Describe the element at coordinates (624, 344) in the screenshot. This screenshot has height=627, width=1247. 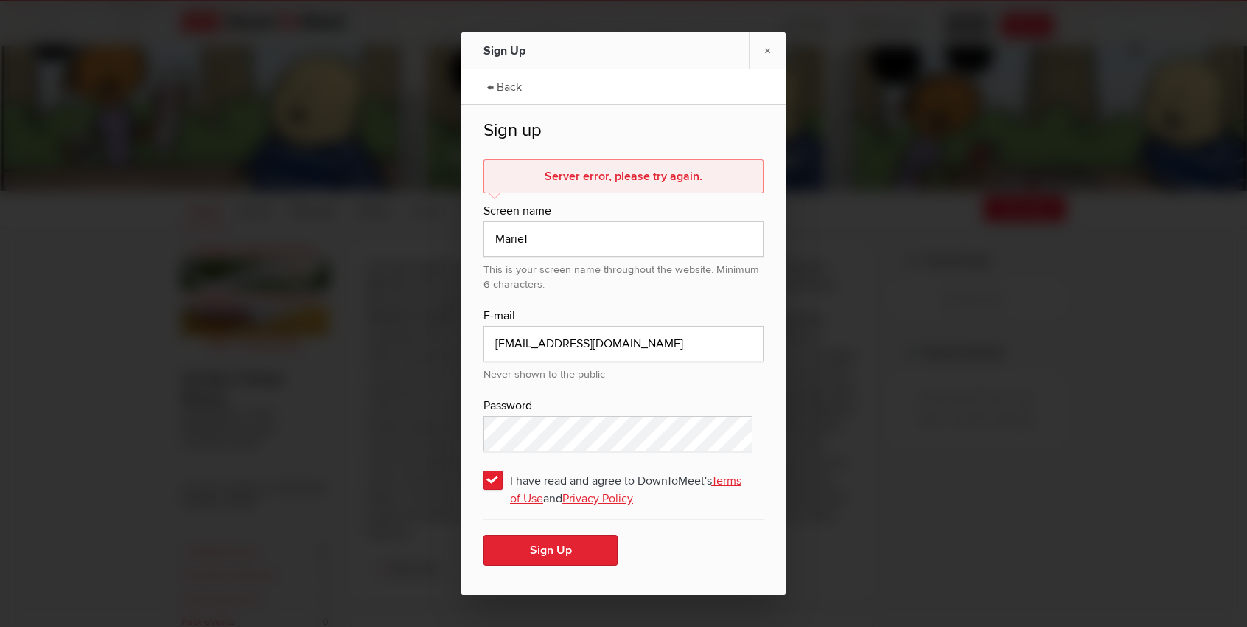
I see `input: email@address.com` at that location.